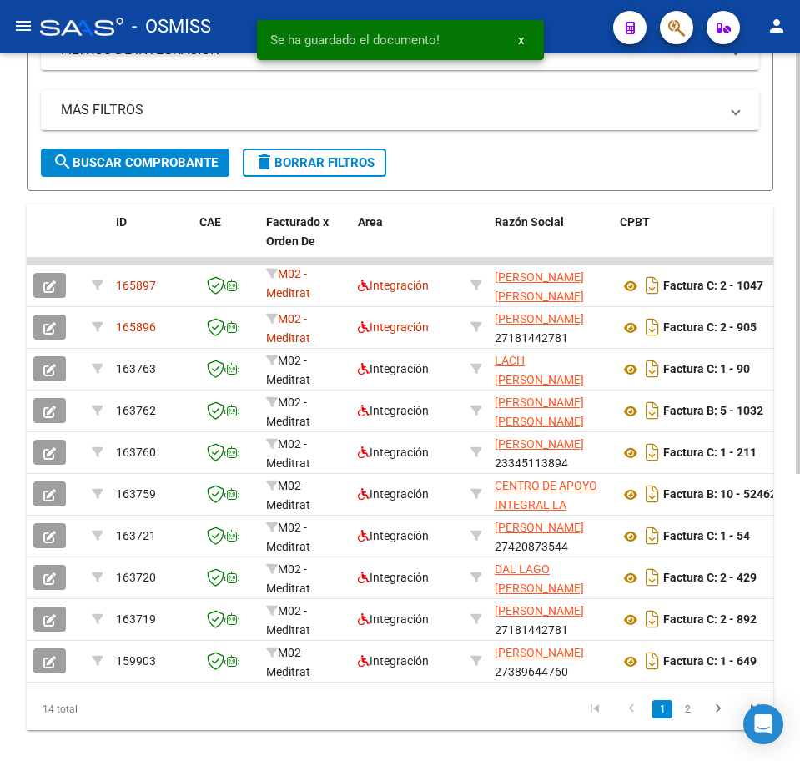 The height and width of the screenshot is (761, 800). What do you see at coordinates (710, 661) in the screenshot?
I see `strong: Factura C: 1 - 649` at bounding box center [710, 661].